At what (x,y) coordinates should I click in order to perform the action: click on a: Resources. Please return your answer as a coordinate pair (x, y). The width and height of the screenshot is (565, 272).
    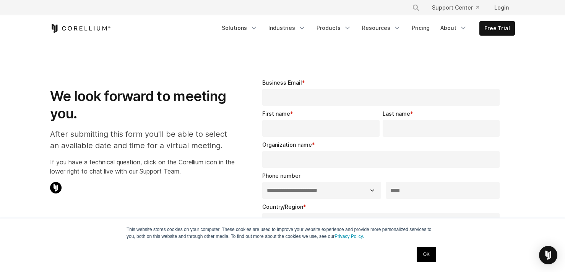
    Looking at the image, I should click on (382, 28).